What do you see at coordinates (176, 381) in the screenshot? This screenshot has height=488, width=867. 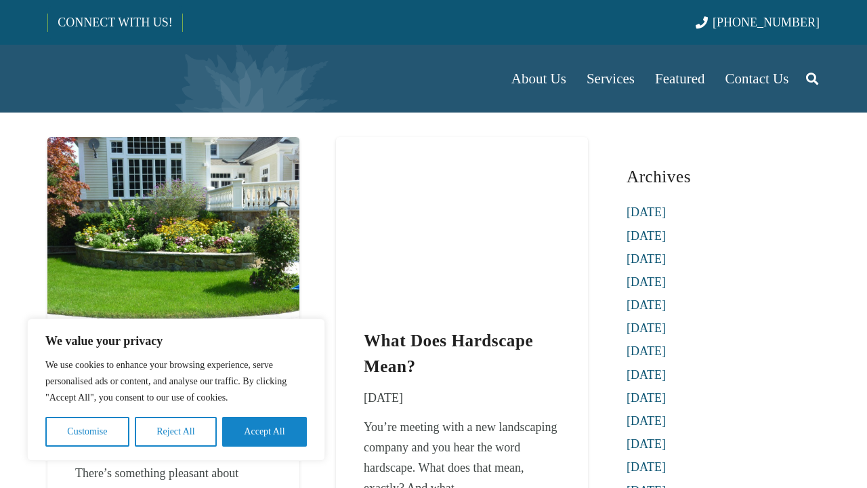 I see `p: We use cookies to enhance your browsing experience, serve personalised ads or content, and analys...` at bounding box center [176, 381].